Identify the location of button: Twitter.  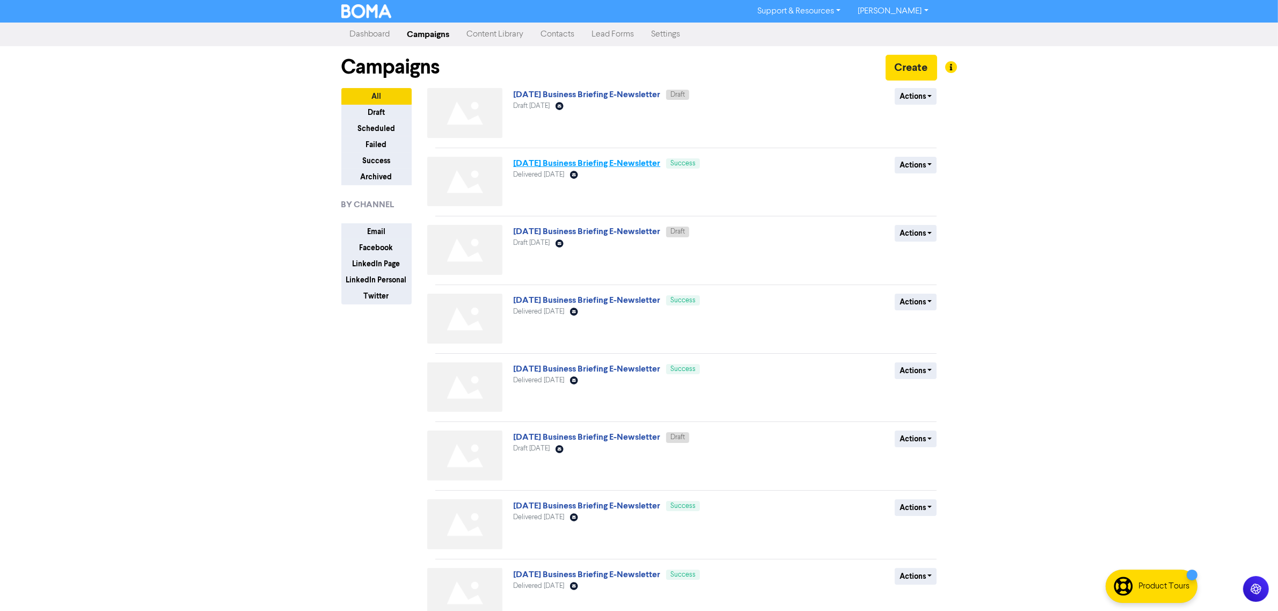
(376, 296).